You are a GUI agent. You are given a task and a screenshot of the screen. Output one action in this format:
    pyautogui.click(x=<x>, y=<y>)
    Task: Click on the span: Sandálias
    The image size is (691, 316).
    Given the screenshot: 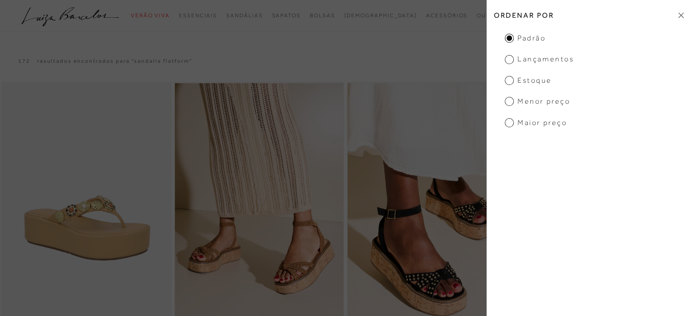 What is the action you would take?
    pyautogui.click(x=244, y=15)
    